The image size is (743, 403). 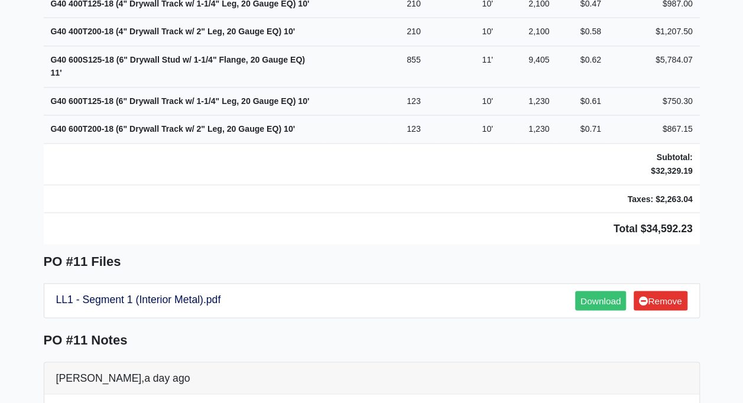 I want to click on td: 855, so click(x=413, y=66).